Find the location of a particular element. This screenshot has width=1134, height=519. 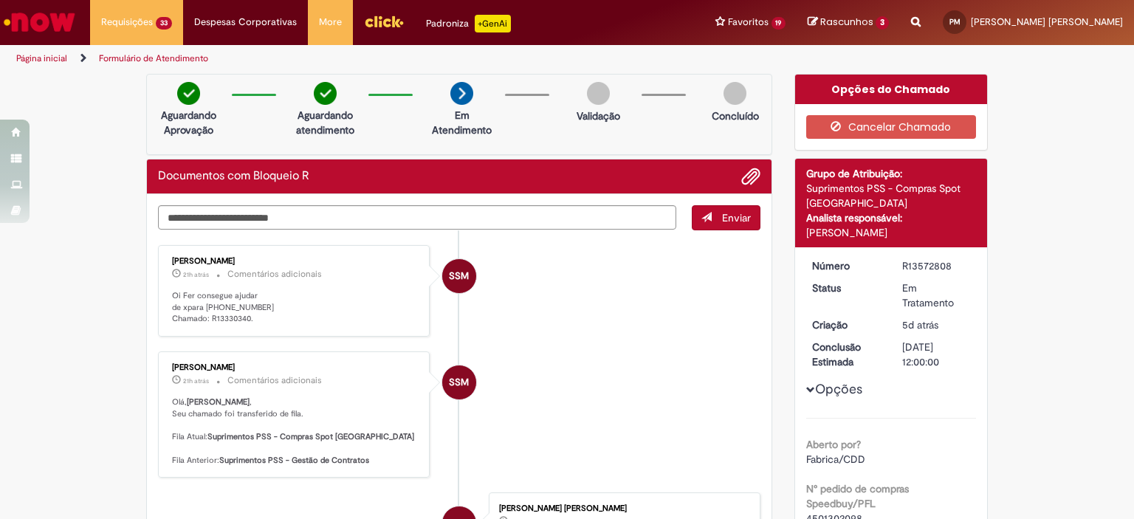

span: 19 is located at coordinates (779, 23).